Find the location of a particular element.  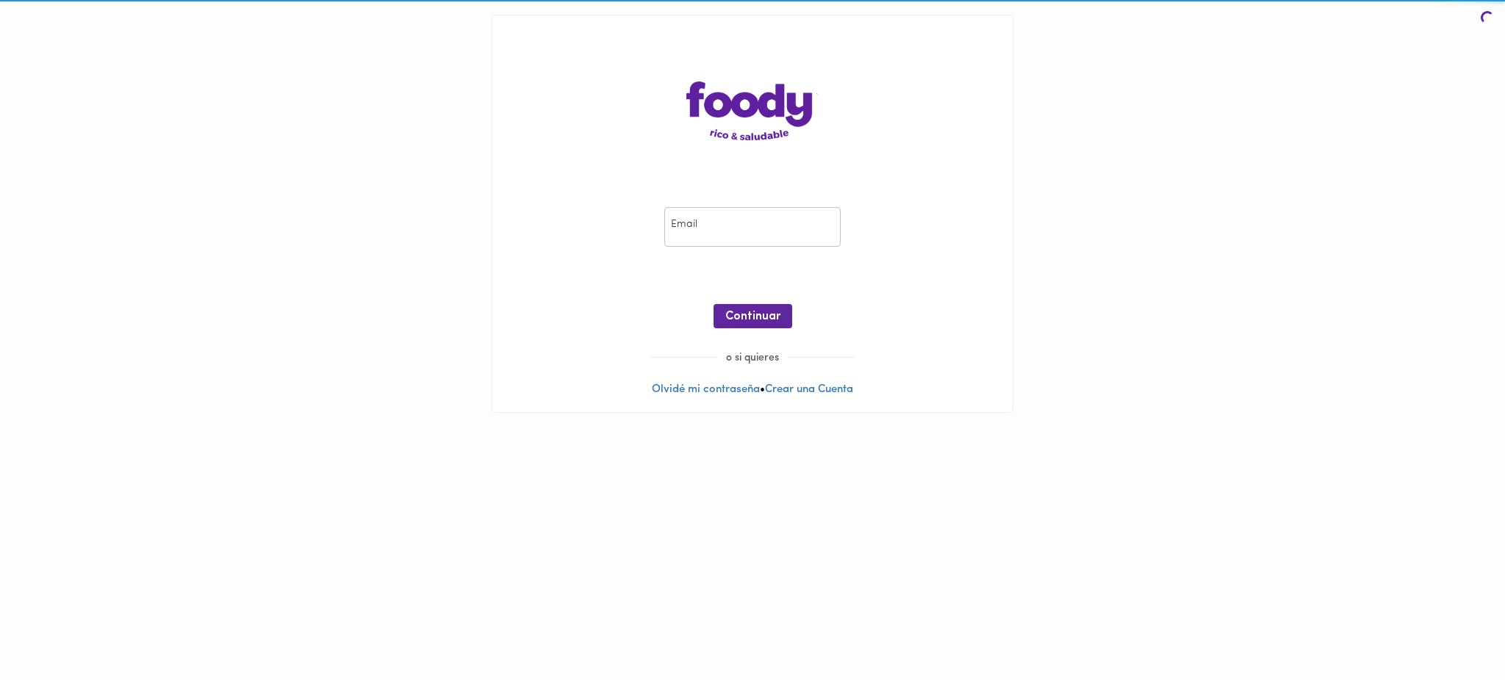

img: logo-main-page.png is located at coordinates (752, 111).